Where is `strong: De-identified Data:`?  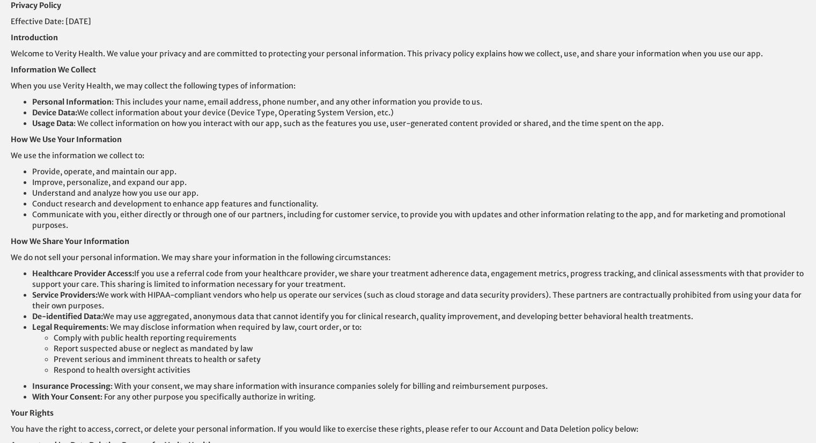
strong: De-identified Data: is located at coordinates (68, 316).